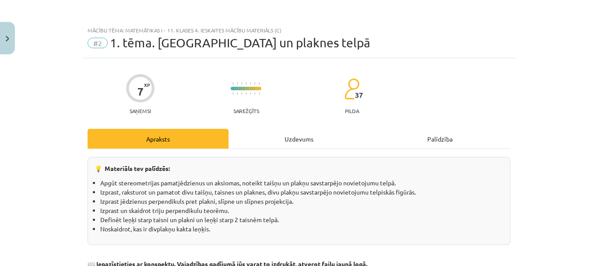  What do you see at coordinates (302, 183) in the screenshot?
I see `li: Apgūt stereometrijas pamatjēdzienus un aksiomas, noteikt taišņu un plakņu savstarpējo novietojumu...` at bounding box center [302, 183].